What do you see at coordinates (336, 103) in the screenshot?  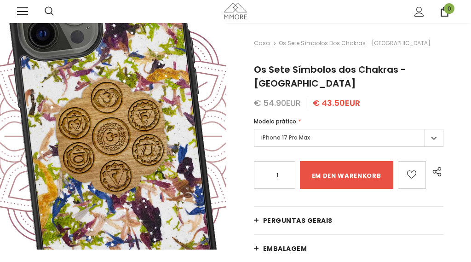 I see `span: € 43.50EUR` at bounding box center [336, 103].